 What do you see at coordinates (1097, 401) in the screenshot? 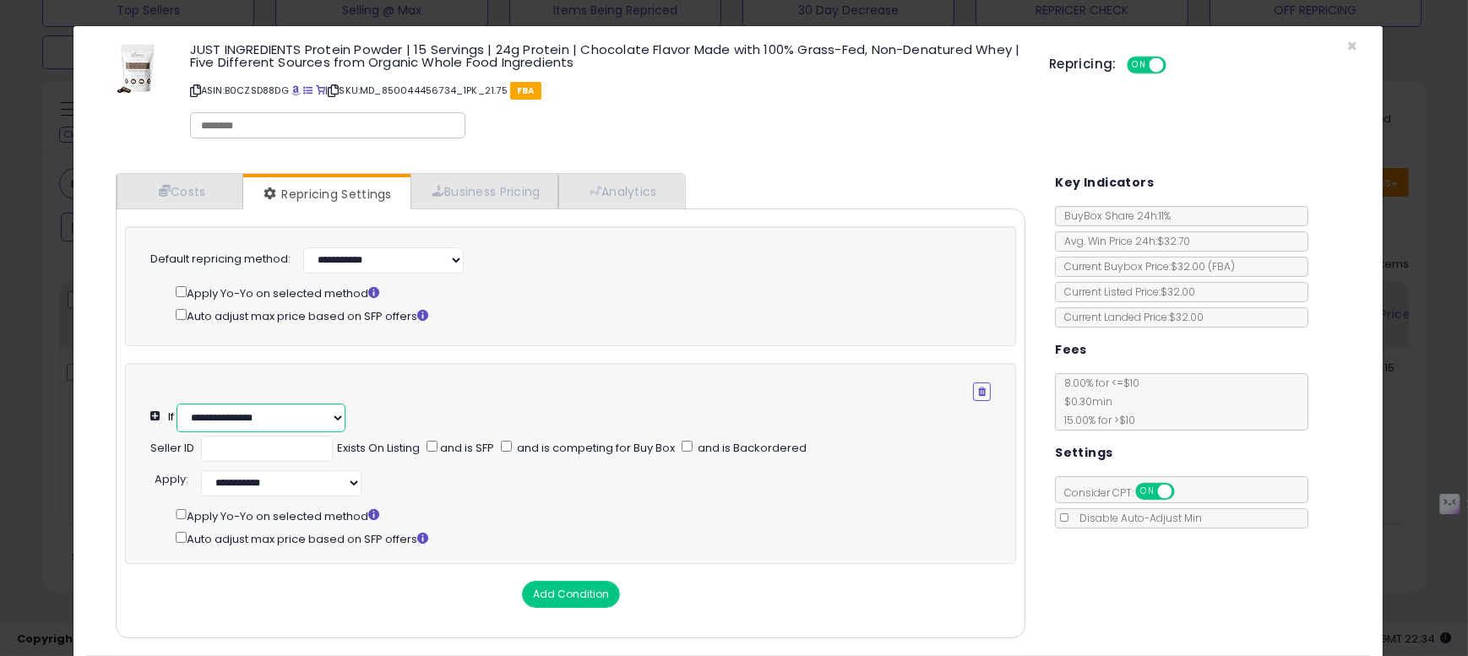
I see `span: 8.00 % for <= $10` at bounding box center [1097, 401].